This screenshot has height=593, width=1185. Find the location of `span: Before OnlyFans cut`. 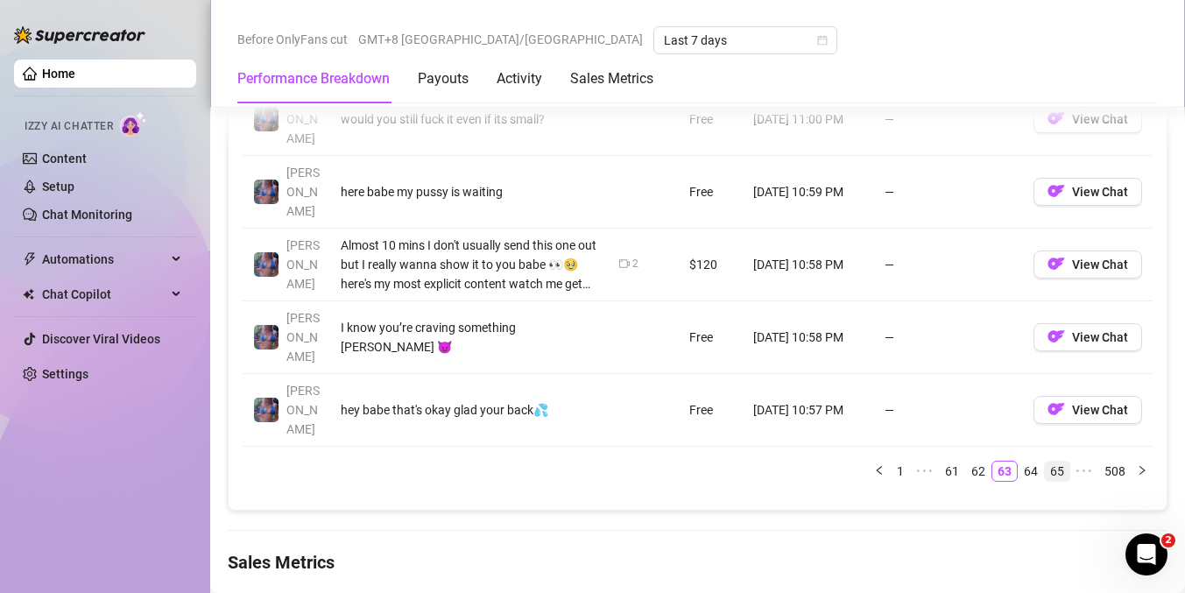

span: Before OnlyFans cut is located at coordinates (293, 39).